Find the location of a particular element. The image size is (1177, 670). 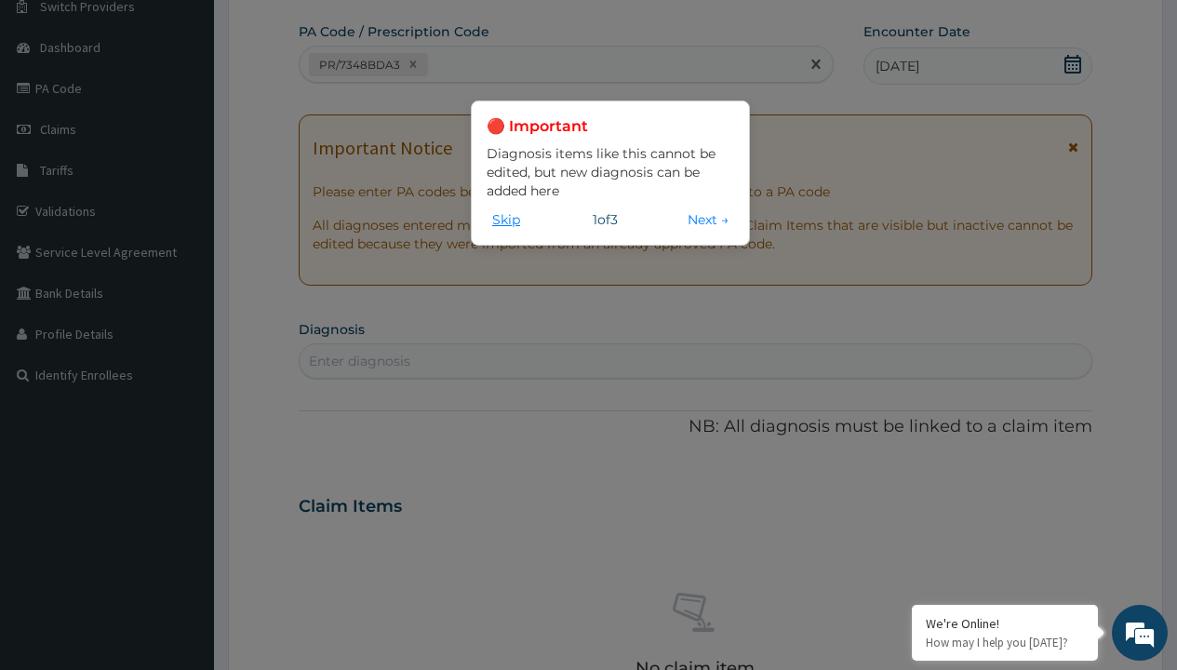

img: d_794563401_company_1708531726252_794563401 is located at coordinates (55, 116).